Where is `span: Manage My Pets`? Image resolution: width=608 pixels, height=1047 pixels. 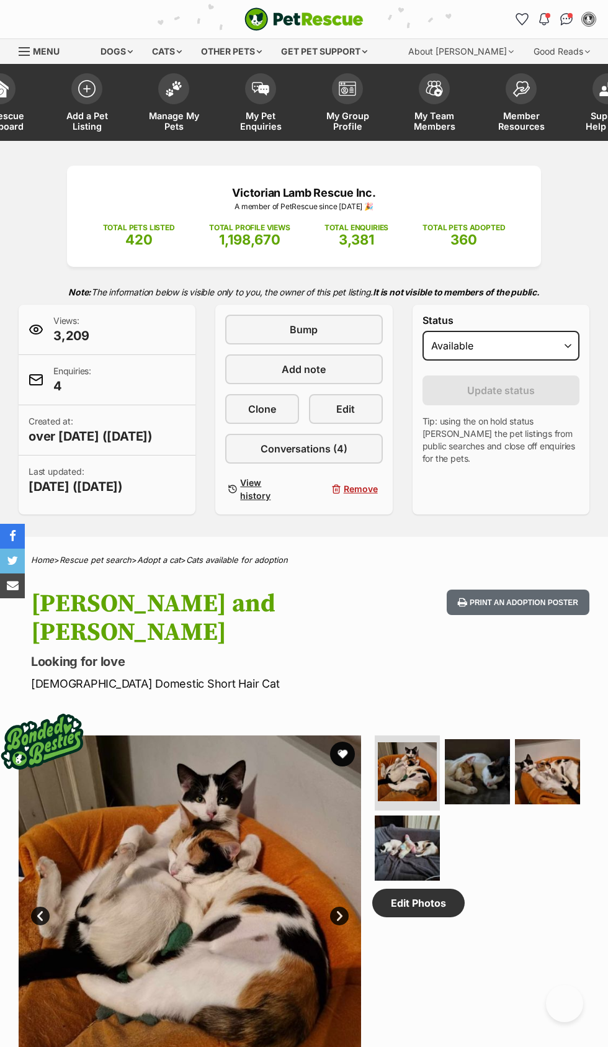 span: Manage My Pets is located at coordinates (174, 121).